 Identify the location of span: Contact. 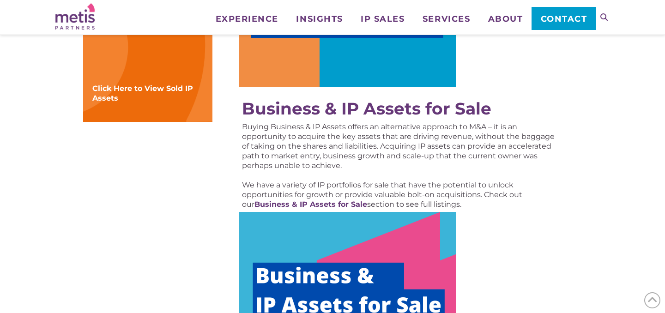
(564, 19).